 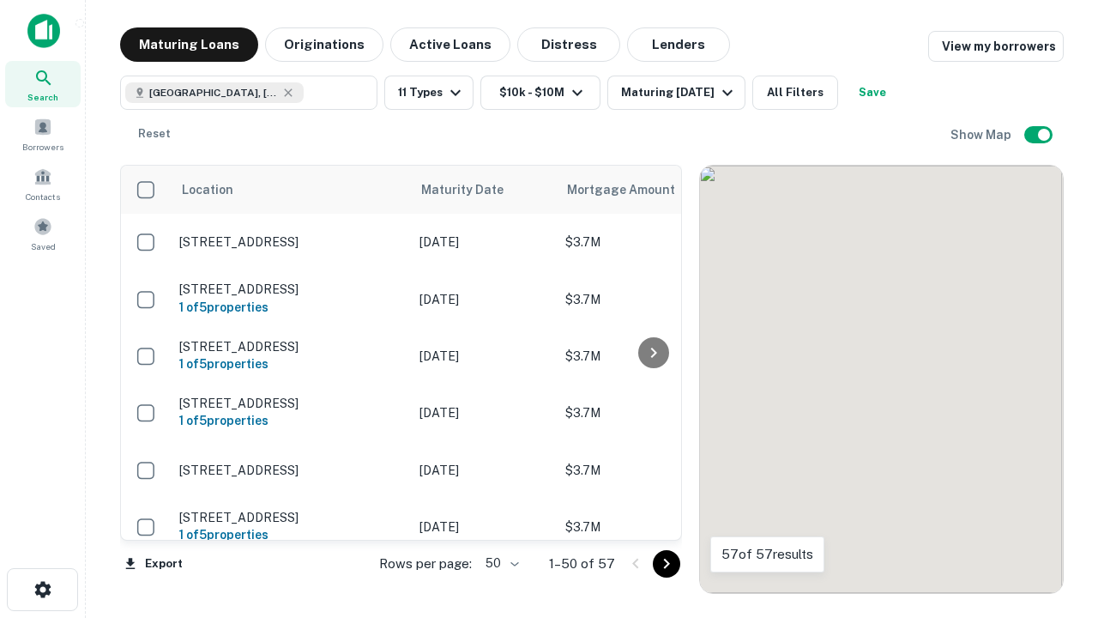 What do you see at coordinates (540, 93) in the screenshot?
I see `button: $10k - $10M` at bounding box center [540, 93].